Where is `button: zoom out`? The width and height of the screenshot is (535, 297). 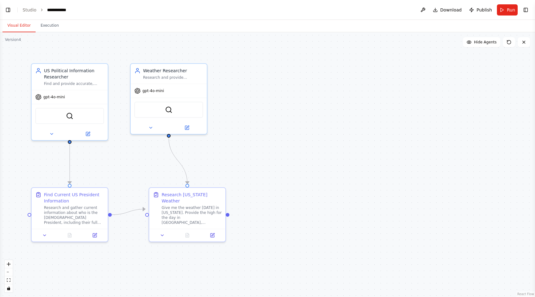
button: zoom out is located at coordinates (9, 272).